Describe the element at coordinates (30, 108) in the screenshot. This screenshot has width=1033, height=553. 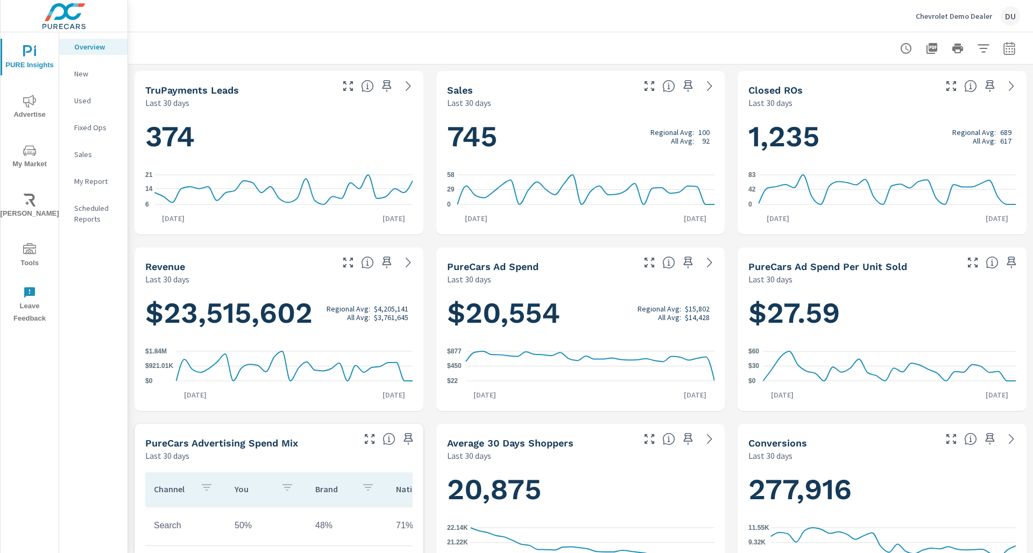
I see `span: Advertise` at that location.